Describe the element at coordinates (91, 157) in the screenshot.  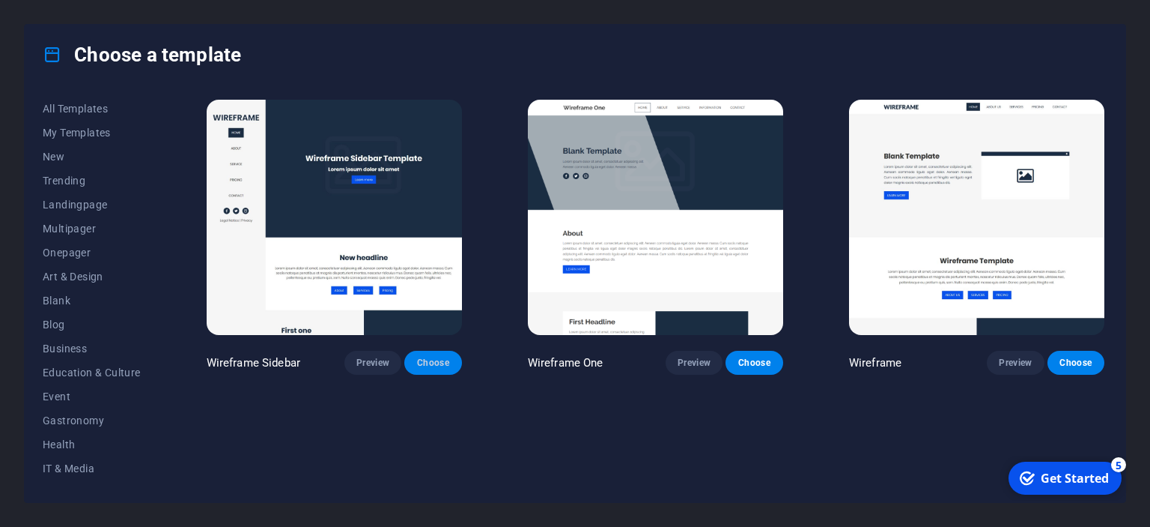
I see `button: New` at that location.